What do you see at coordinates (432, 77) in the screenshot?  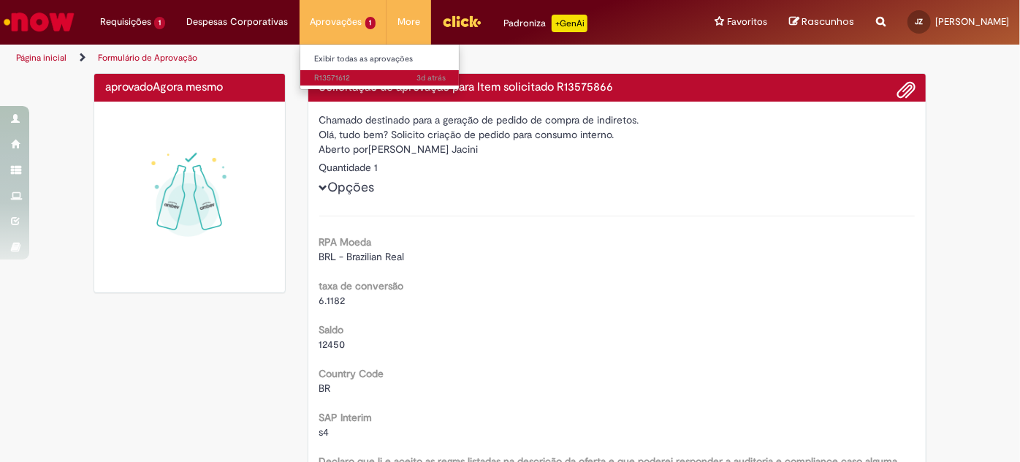 I see `time: 26/09/2025 16:29:52` at bounding box center [432, 77].